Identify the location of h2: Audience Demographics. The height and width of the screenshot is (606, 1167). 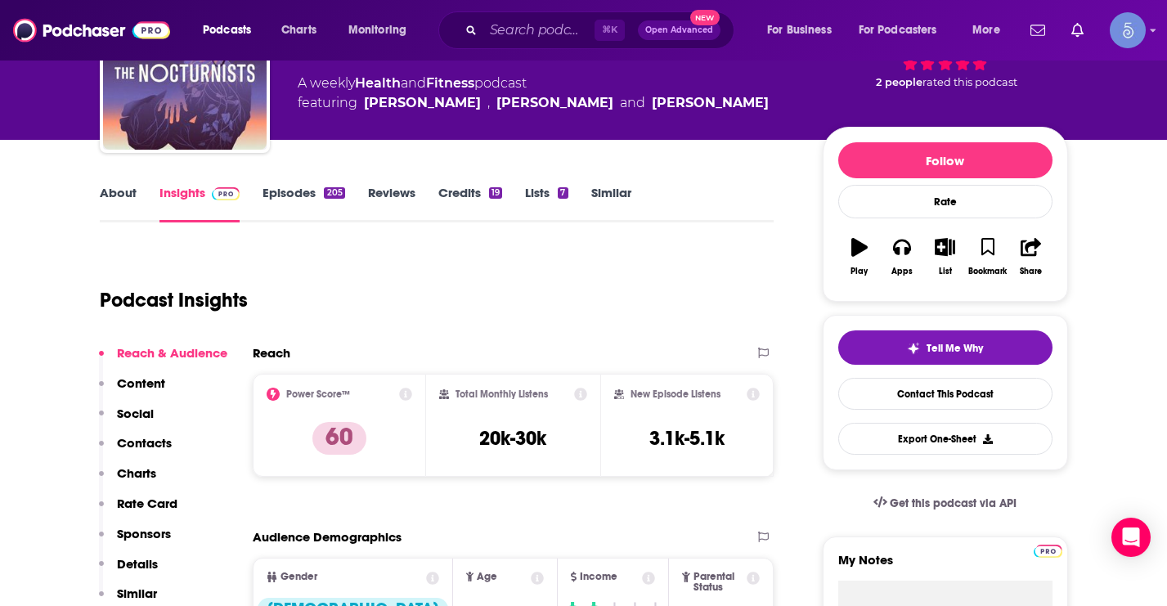
(327, 537).